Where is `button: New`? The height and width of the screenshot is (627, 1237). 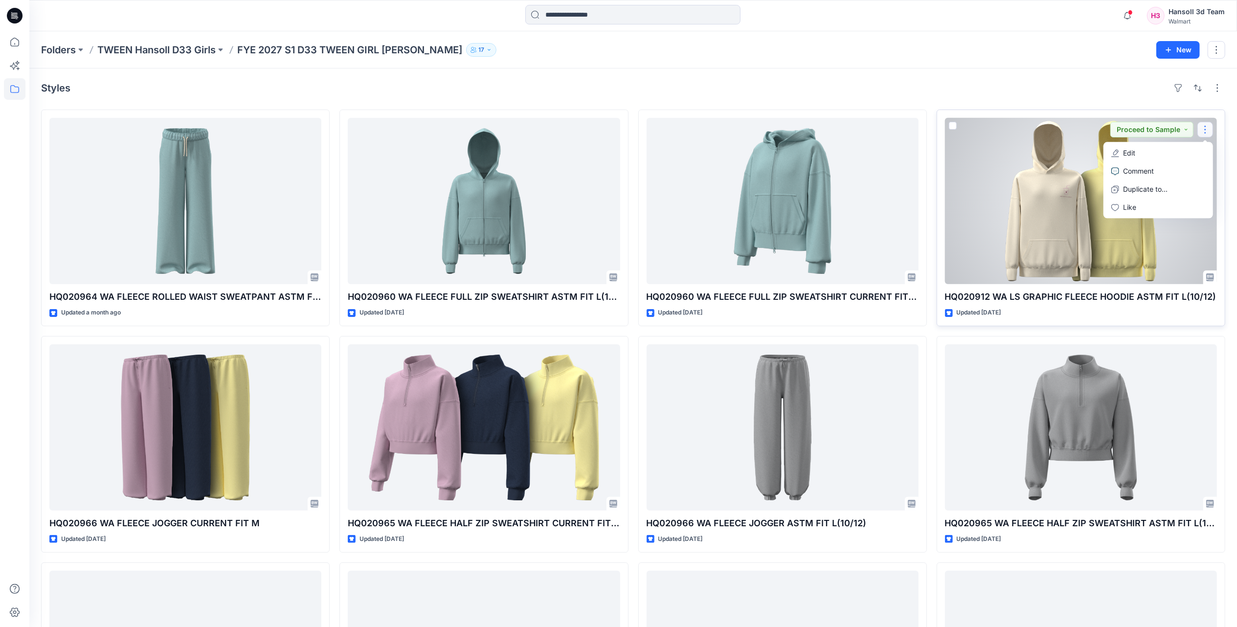 button: New is located at coordinates (1178, 50).